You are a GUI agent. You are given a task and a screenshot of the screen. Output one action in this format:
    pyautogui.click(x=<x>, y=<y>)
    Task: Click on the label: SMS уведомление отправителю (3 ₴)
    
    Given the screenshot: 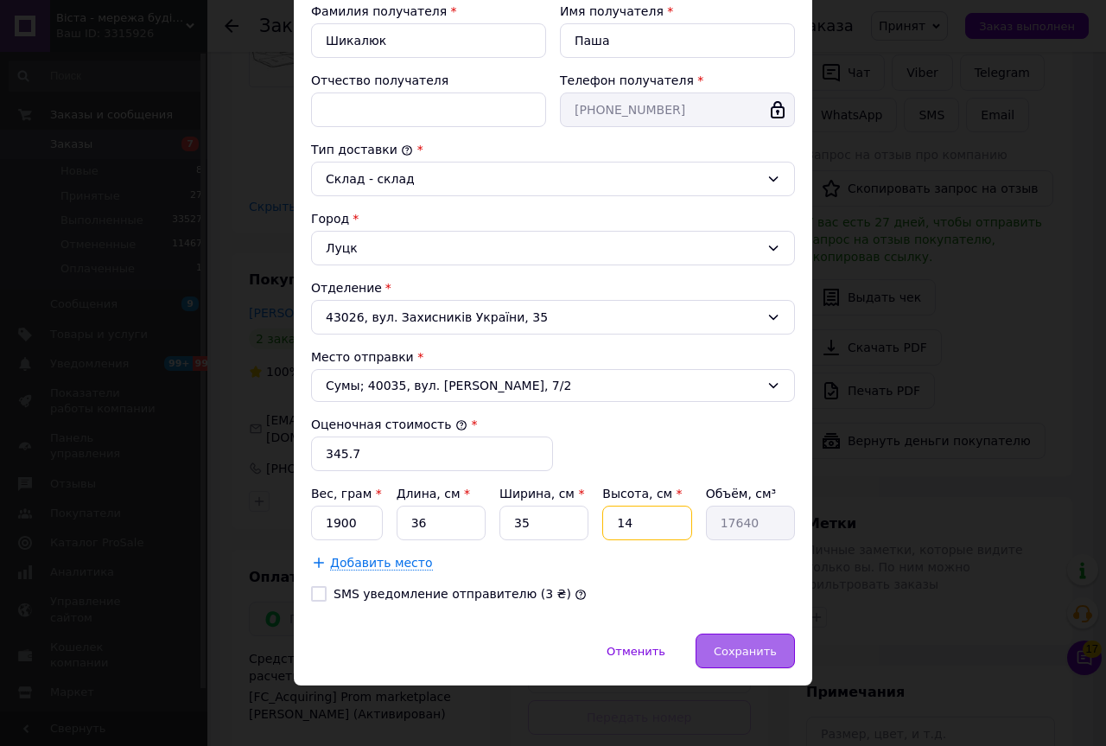 What is the action you would take?
    pyautogui.click(x=452, y=594)
    